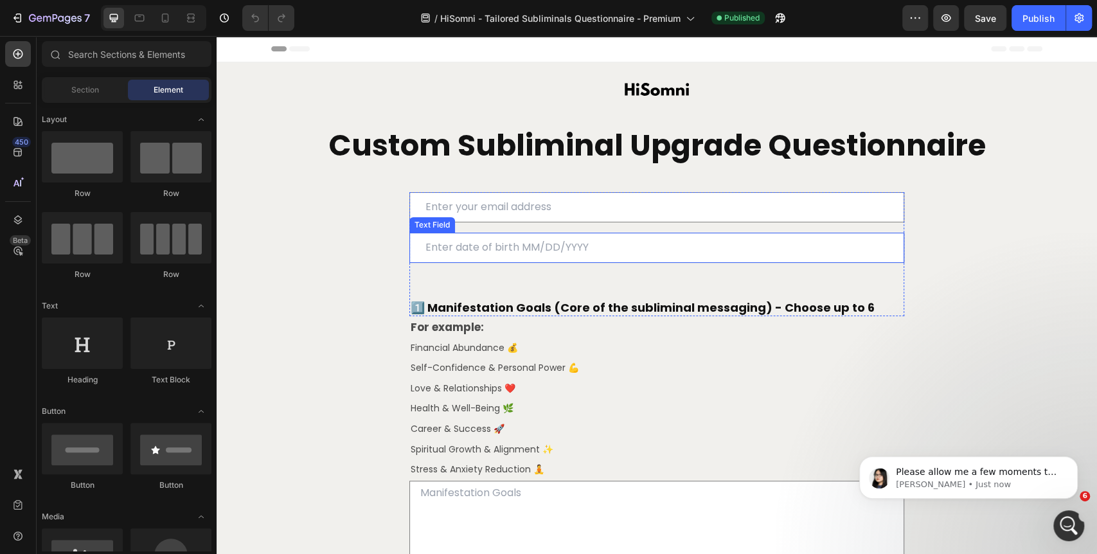 The height and width of the screenshot is (554, 1097). Describe the element at coordinates (440, 110) in the screenshot. I see `h2: Custom Subliminal Upgrade Questionnaire` at that location.